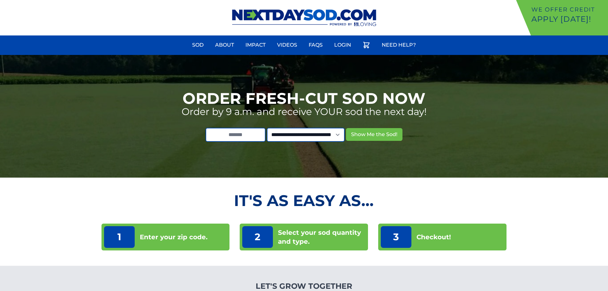 This screenshot has width=608, height=291. I want to click on p: 3, so click(396, 237).